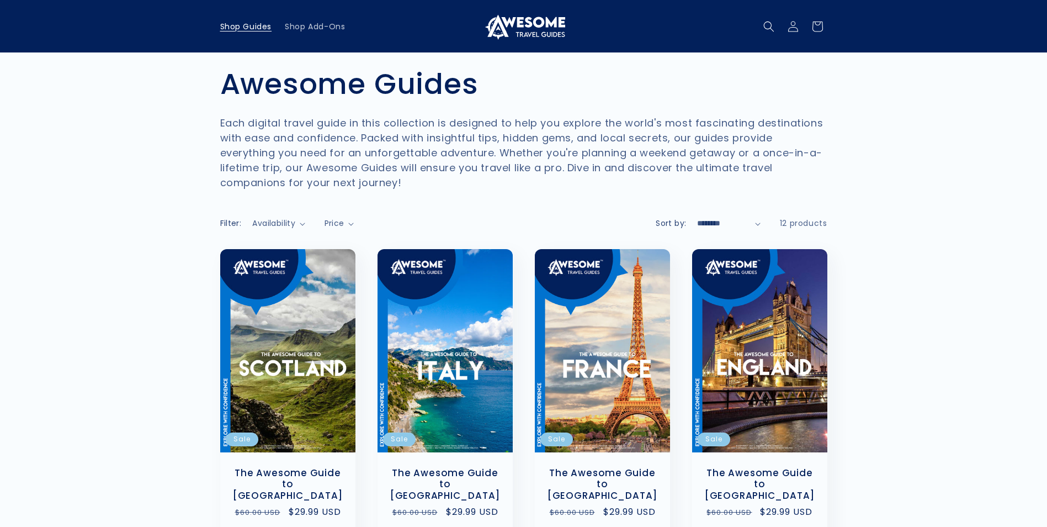 This screenshot has height=527, width=1047. Describe the element at coordinates (278, 223) in the screenshot. I see `summary: Availability (0 selected)` at that location.